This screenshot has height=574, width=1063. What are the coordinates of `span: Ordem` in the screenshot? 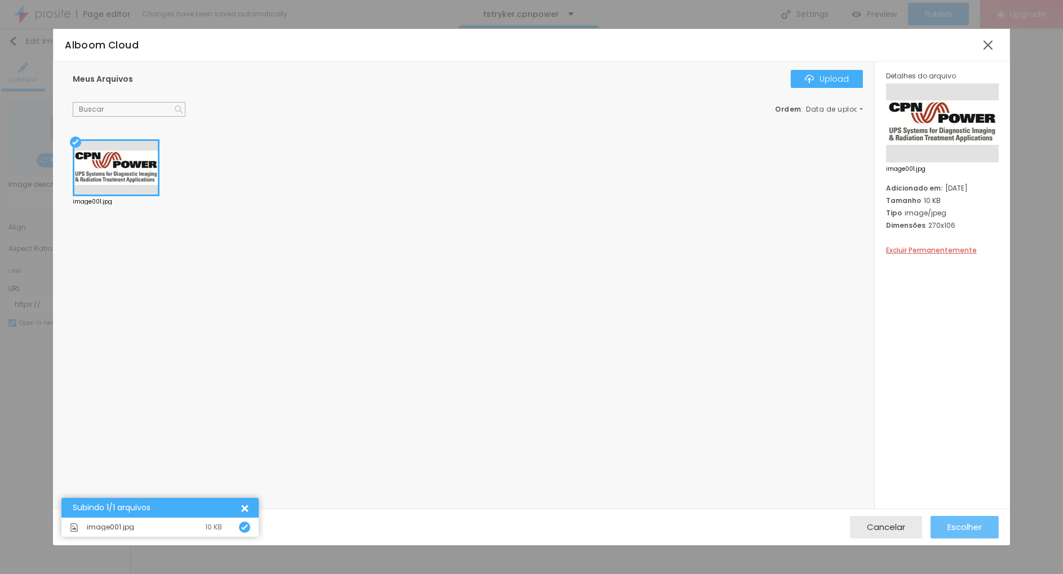 It's located at (788, 109).